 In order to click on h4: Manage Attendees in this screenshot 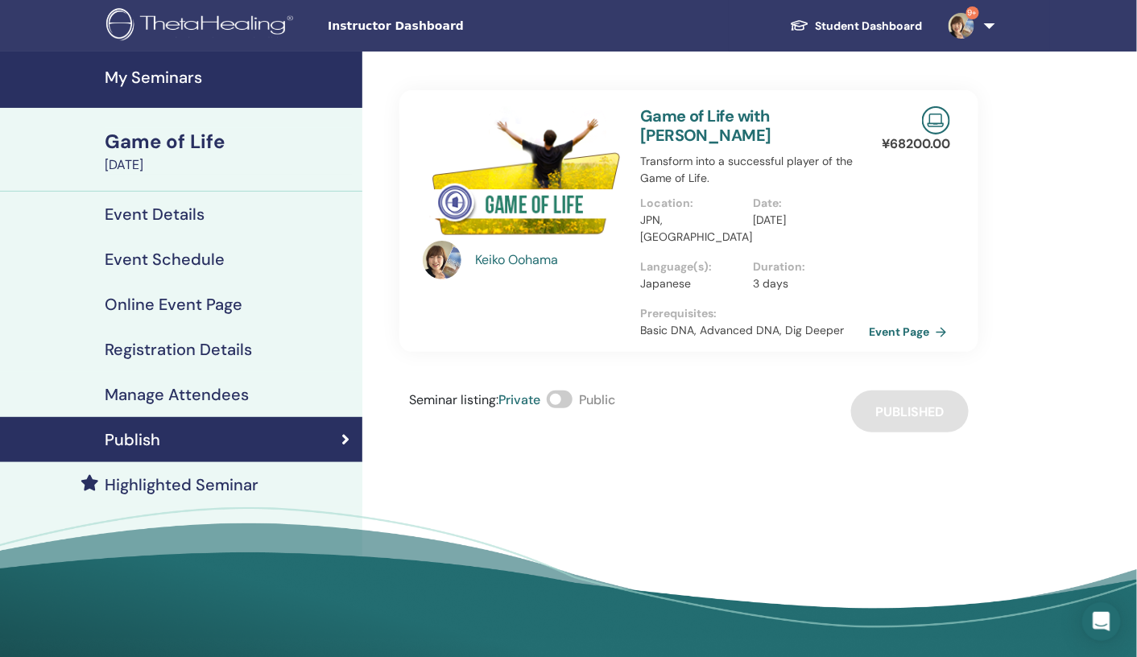, I will do `click(176, 394)`.